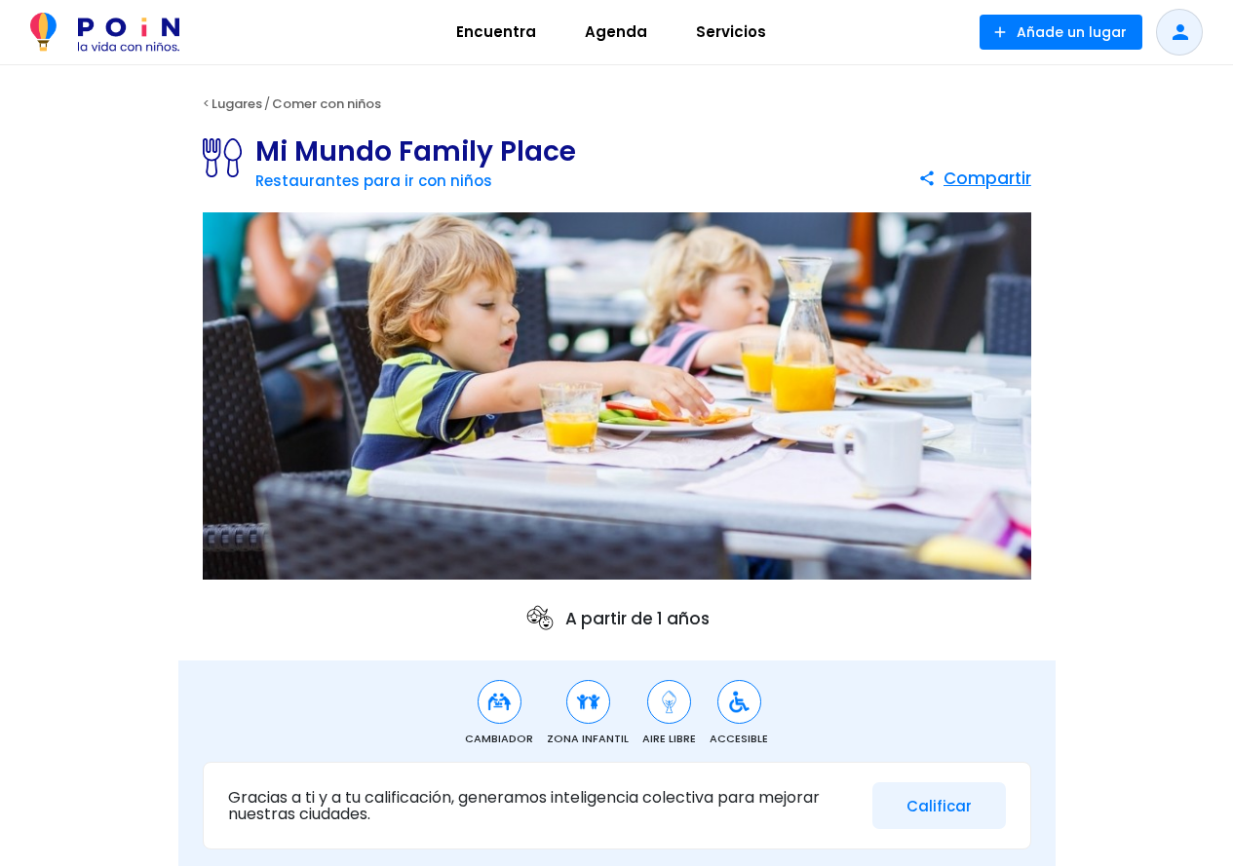 This screenshot has height=866, width=1233. I want to click on img: Restaurantes para ir con niños, so click(229, 158).